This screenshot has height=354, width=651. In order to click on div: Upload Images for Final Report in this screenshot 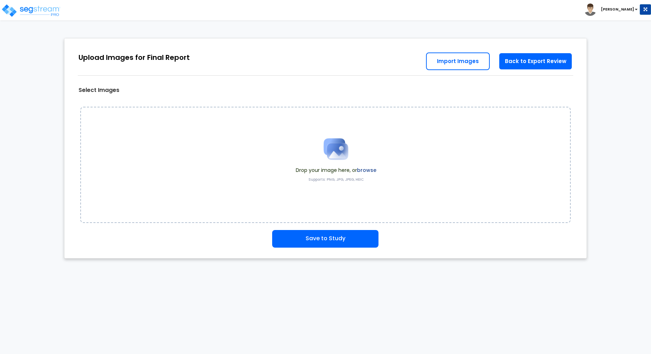, I will do `click(134, 57)`.